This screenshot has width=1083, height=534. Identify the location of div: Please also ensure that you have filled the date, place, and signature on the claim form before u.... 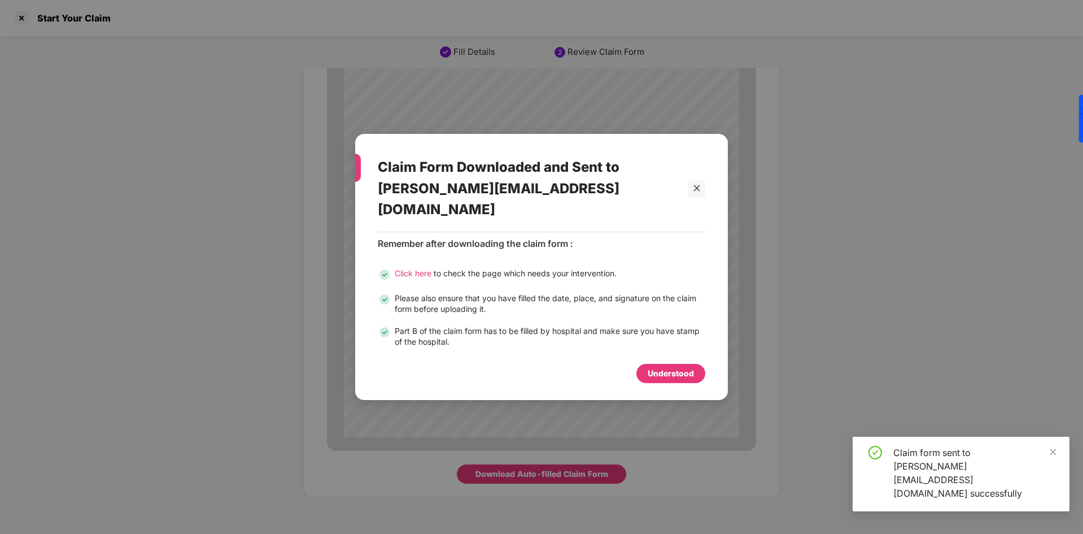
(550, 303).